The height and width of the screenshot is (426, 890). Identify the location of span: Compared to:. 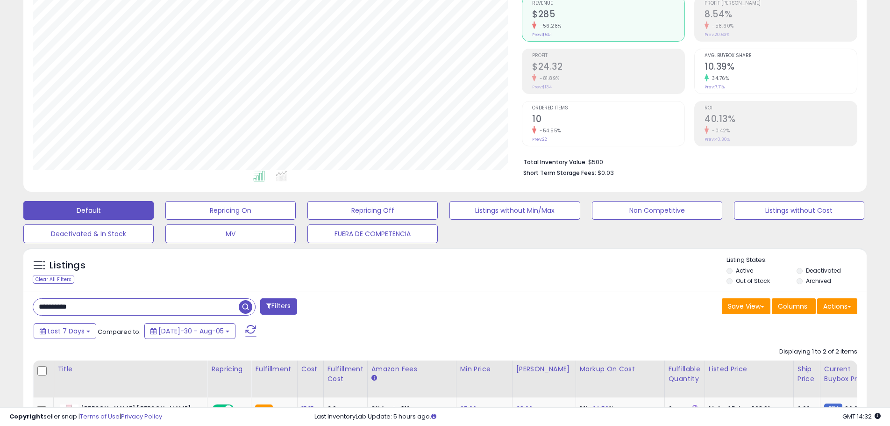
(119, 331).